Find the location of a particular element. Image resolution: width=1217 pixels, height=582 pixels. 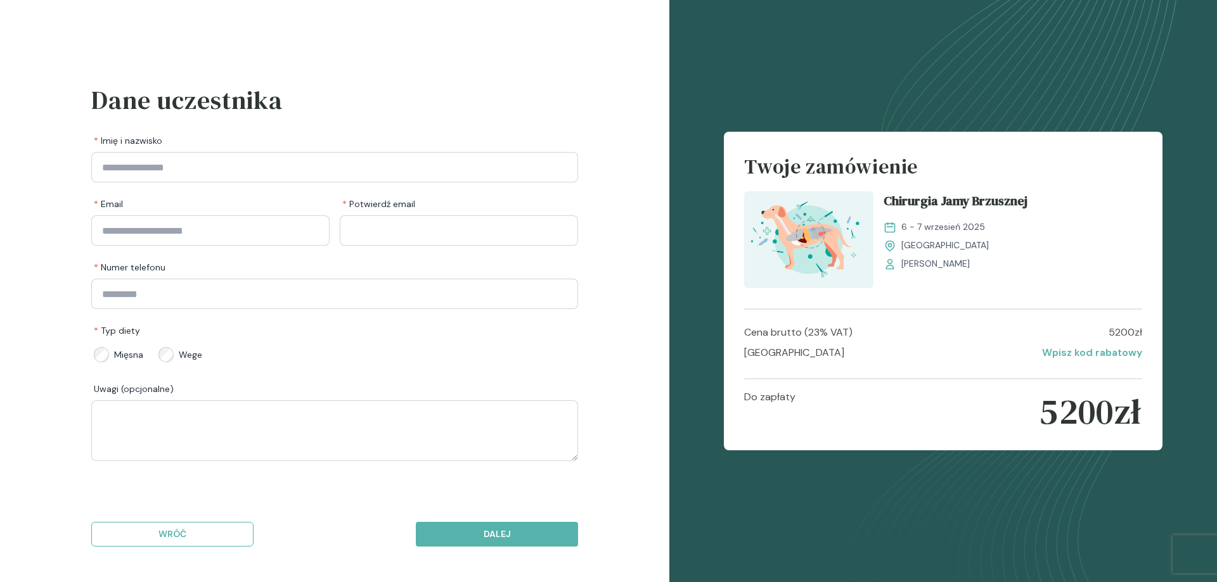

h4: Twoje zamówienie is located at coordinates (942, 172).